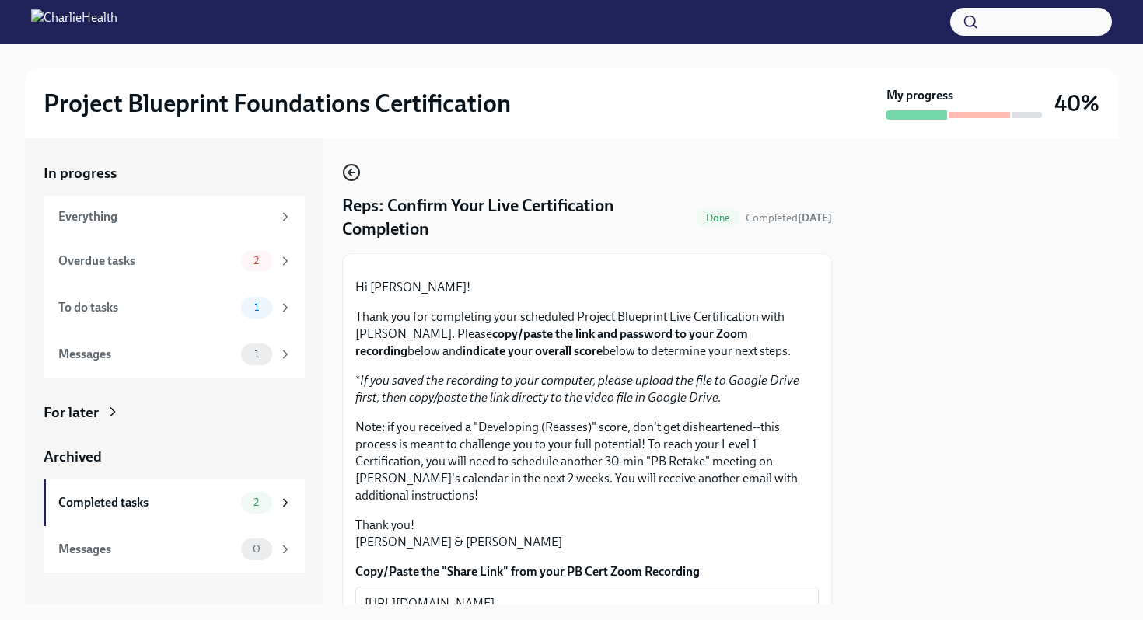  What do you see at coordinates (146, 261) in the screenshot?
I see `div: Overdue tasks` at bounding box center [146, 261].